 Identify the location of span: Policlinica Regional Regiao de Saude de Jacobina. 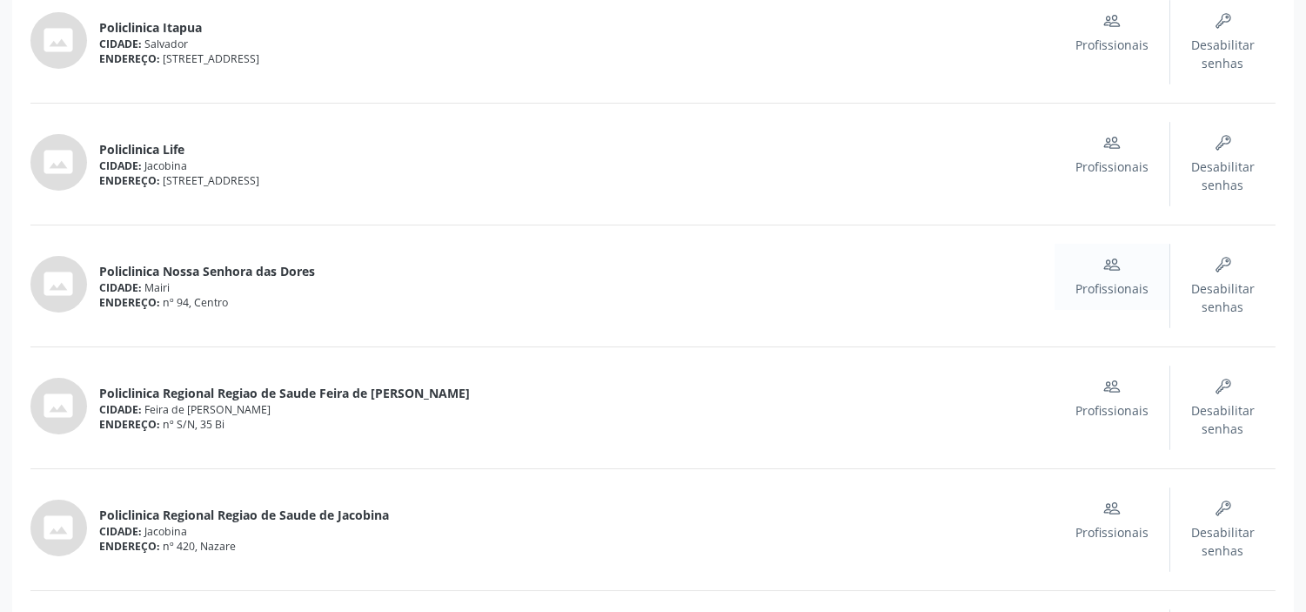
(244, 514).